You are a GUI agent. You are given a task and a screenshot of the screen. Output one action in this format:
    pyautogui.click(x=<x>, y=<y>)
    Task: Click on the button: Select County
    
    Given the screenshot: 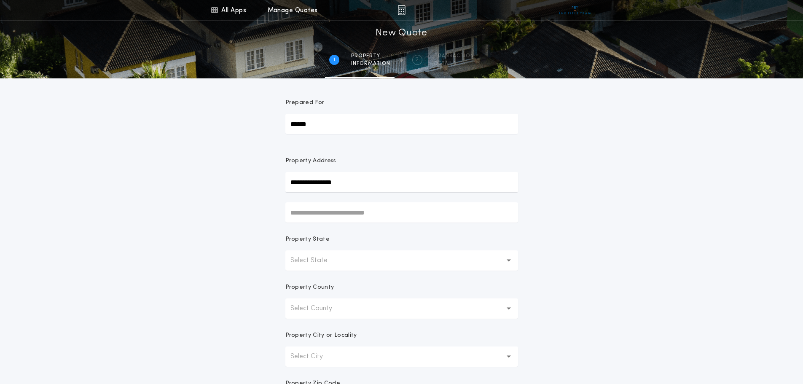 What is the action you would take?
    pyautogui.click(x=402, y=309)
    